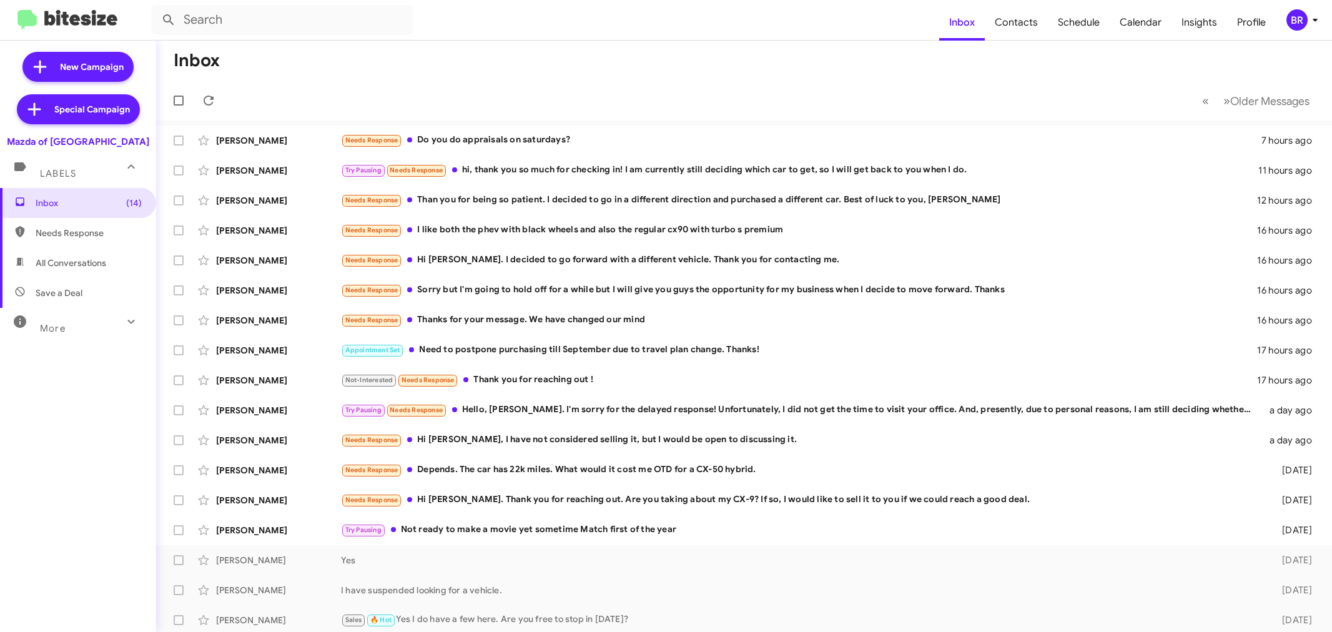  I want to click on a: Profile, so click(1252, 22).